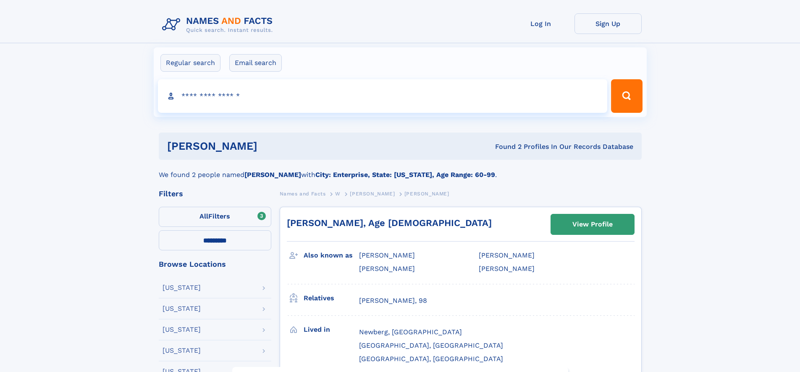  I want to click on span: All, so click(204, 216).